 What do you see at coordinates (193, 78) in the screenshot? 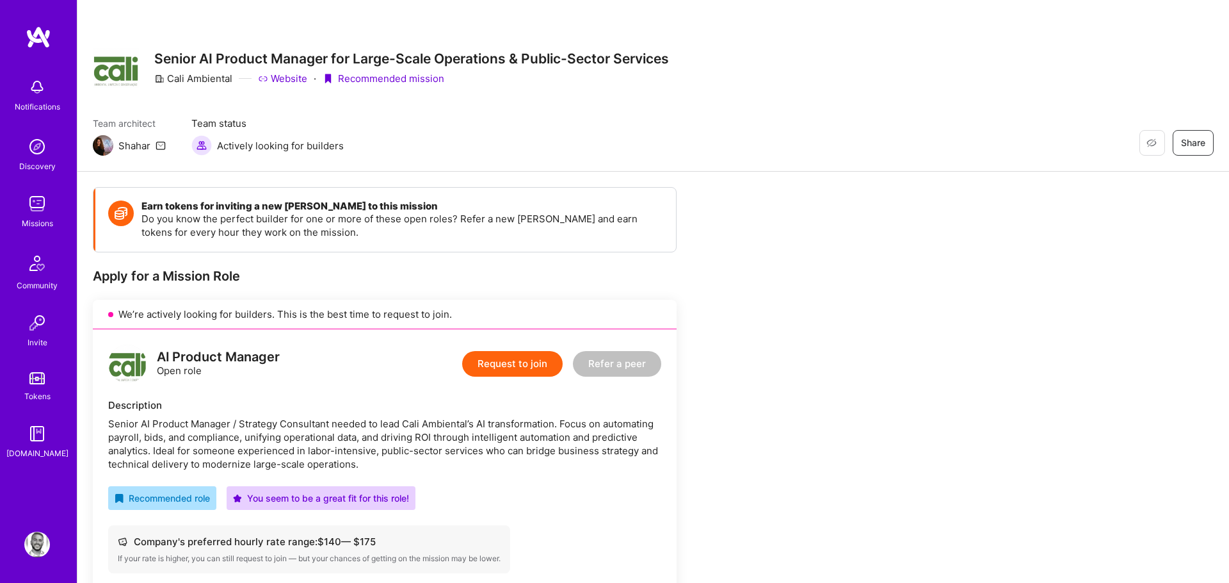
I see `div: Cali Ambiental` at bounding box center [193, 78].